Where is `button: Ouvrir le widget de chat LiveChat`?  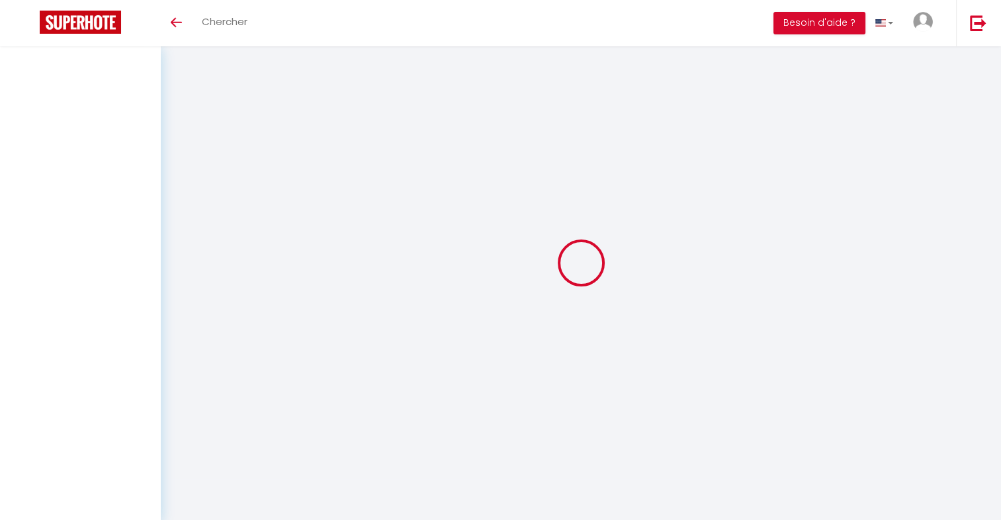
button: Ouvrir le widget de chat LiveChat is located at coordinates (30, 25).